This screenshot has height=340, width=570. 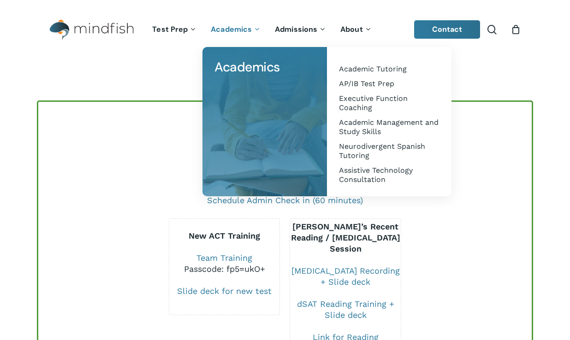 What do you see at coordinates (262, 29) in the screenshot?
I see `nav: Main Menu` at bounding box center [262, 29].